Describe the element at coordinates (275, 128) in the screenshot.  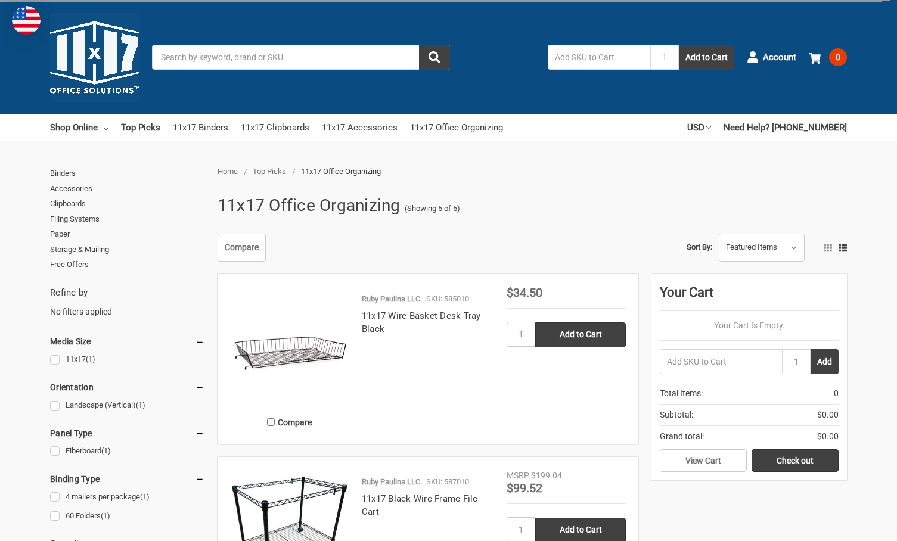
I see `a: 11x17 Clipboards` at that location.